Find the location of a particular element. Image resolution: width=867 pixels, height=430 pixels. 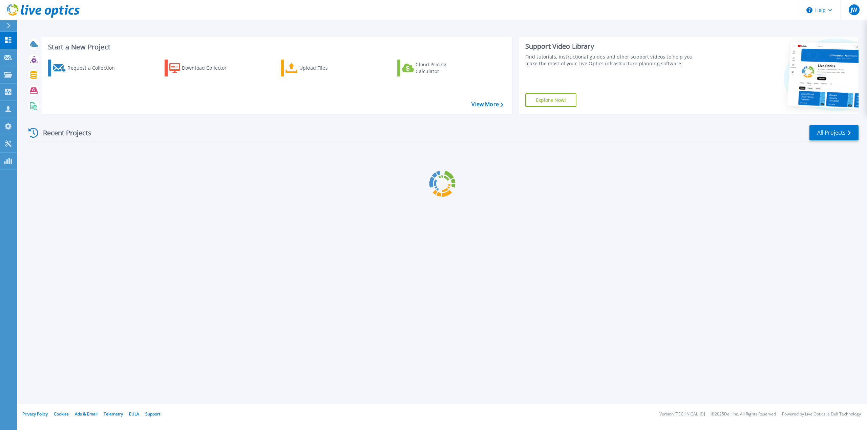

div: Request a Collection is located at coordinates (94, 68).